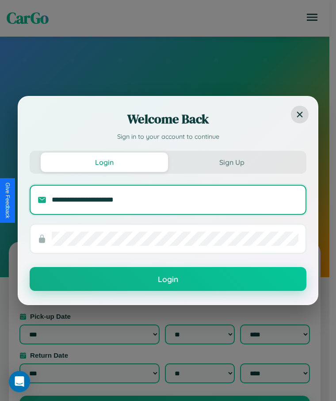 This screenshot has width=336, height=401. What do you see at coordinates (168, 119) in the screenshot?
I see `h2: Welcome Back` at bounding box center [168, 119].